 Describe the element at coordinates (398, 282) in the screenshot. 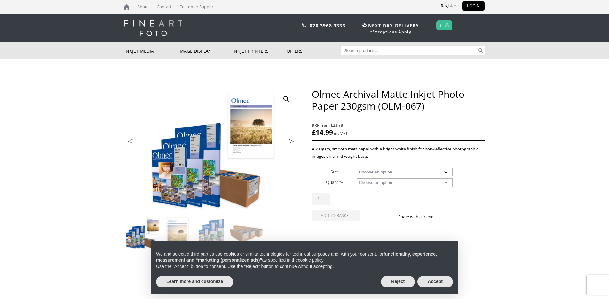

I see `button: Reject` at that location.